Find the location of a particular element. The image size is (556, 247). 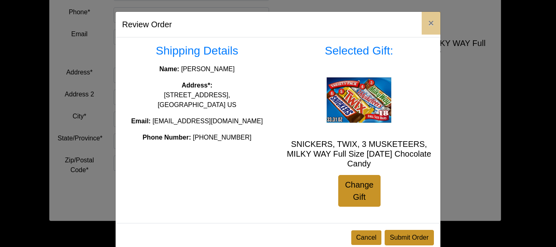

a: Change Gift is located at coordinates (359, 191).